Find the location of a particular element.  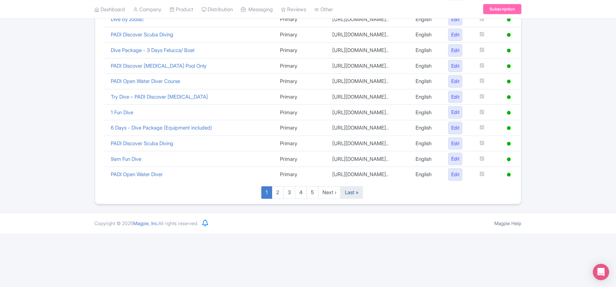

a: Dive Package - 3 Days Felucca/ Boat is located at coordinates (153, 50).